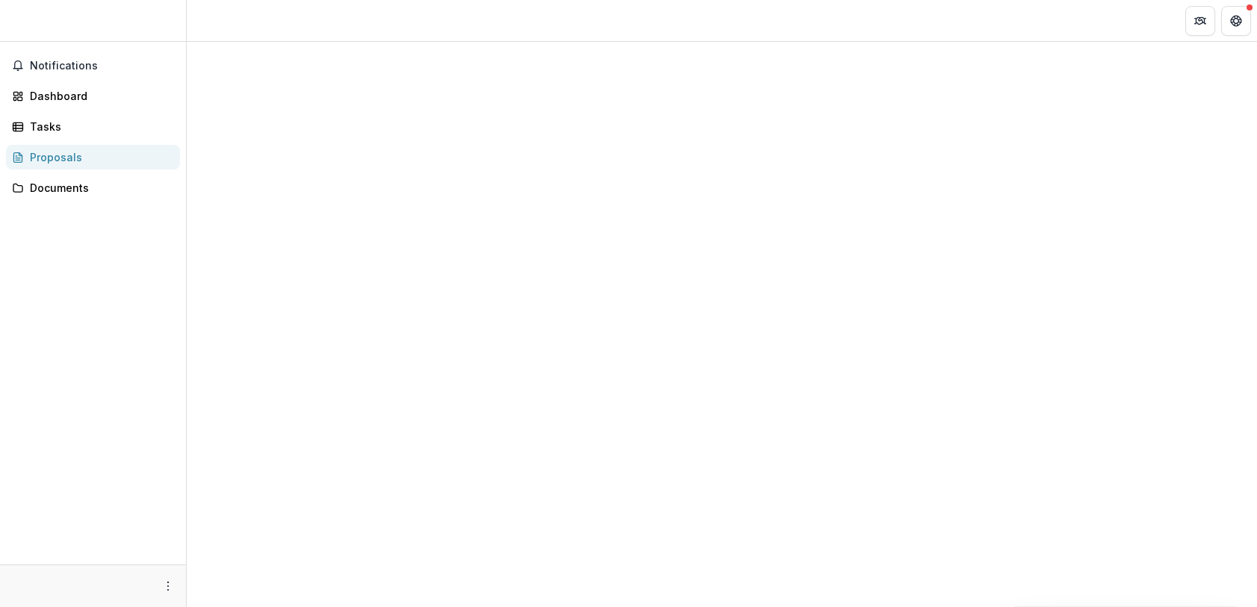 The width and height of the screenshot is (1257, 607). I want to click on span: Notifications, so click(102, 66).